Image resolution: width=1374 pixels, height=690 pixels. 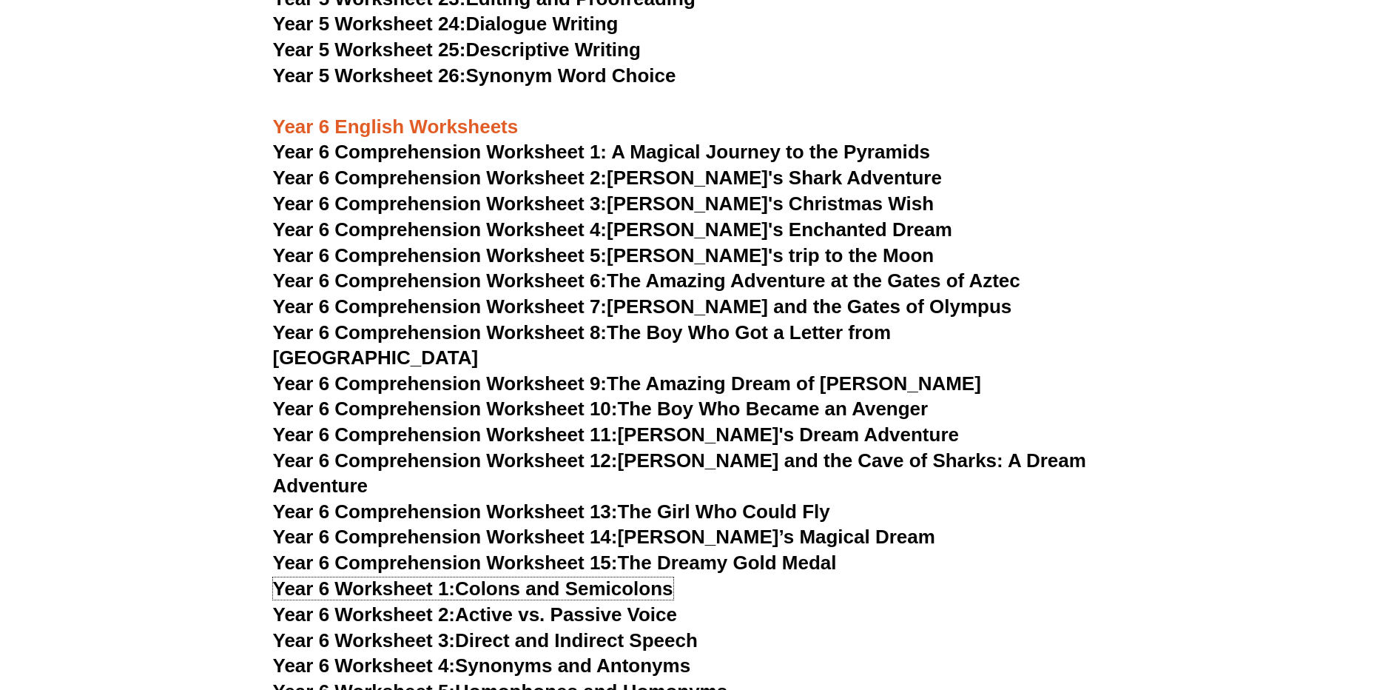 What do you see at coordinates (440, 229) in the screenshot?
I see `span: Year 6 Comprehension Worksheet 4:` at bounding box center [440, 229].